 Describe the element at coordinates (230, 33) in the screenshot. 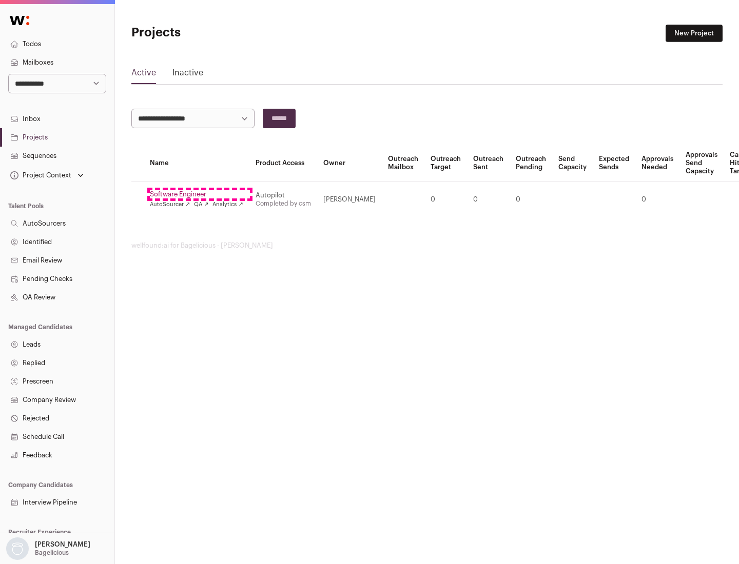

I see `h1: Projects` at that location.